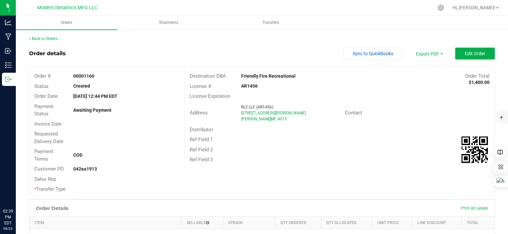 The width and height of the screenshot is (508, 234). I want to click on span: Customer PO, so click(49, 169).